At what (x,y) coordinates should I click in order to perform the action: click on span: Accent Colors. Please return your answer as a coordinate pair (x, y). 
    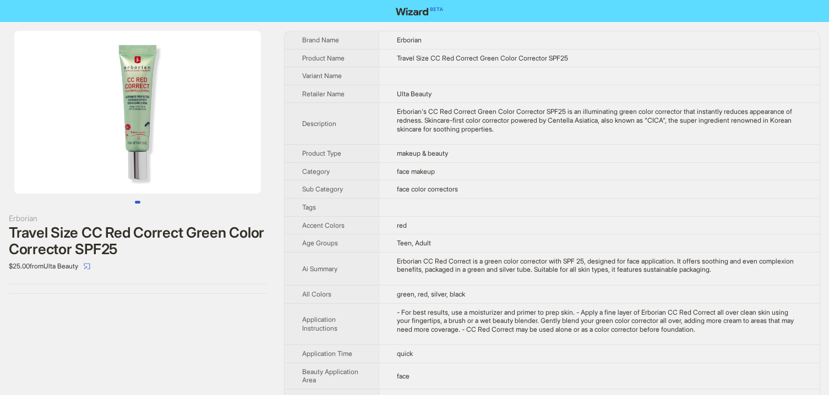
    Looking at the image, I should click on (323, 225).